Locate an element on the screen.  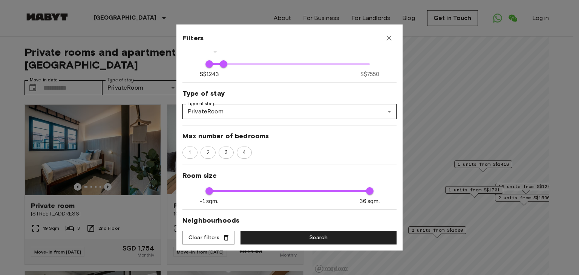
span: Room size is located at coordinates (289, 176).